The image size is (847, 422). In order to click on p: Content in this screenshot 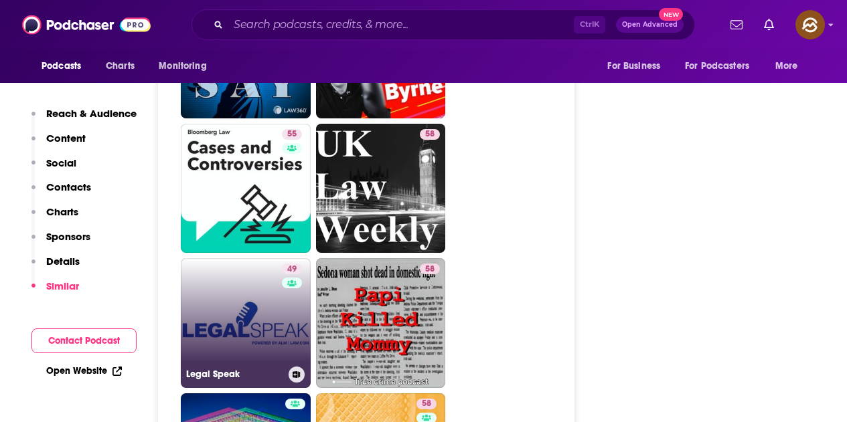, I will do `click(66, 138)`.